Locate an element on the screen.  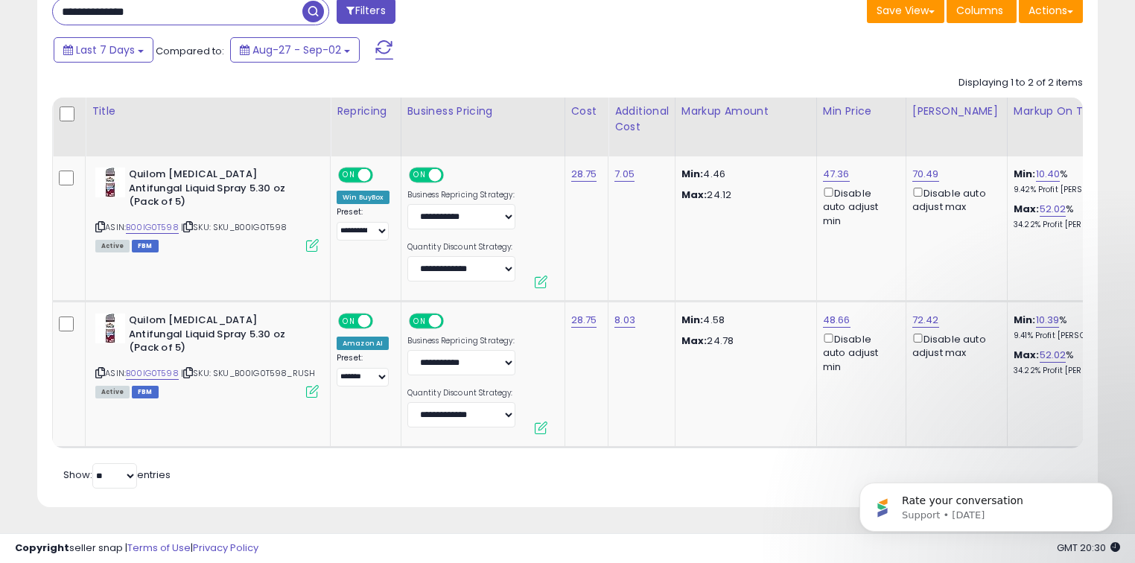
a: 70.49 is located at coordinates (926, 174).